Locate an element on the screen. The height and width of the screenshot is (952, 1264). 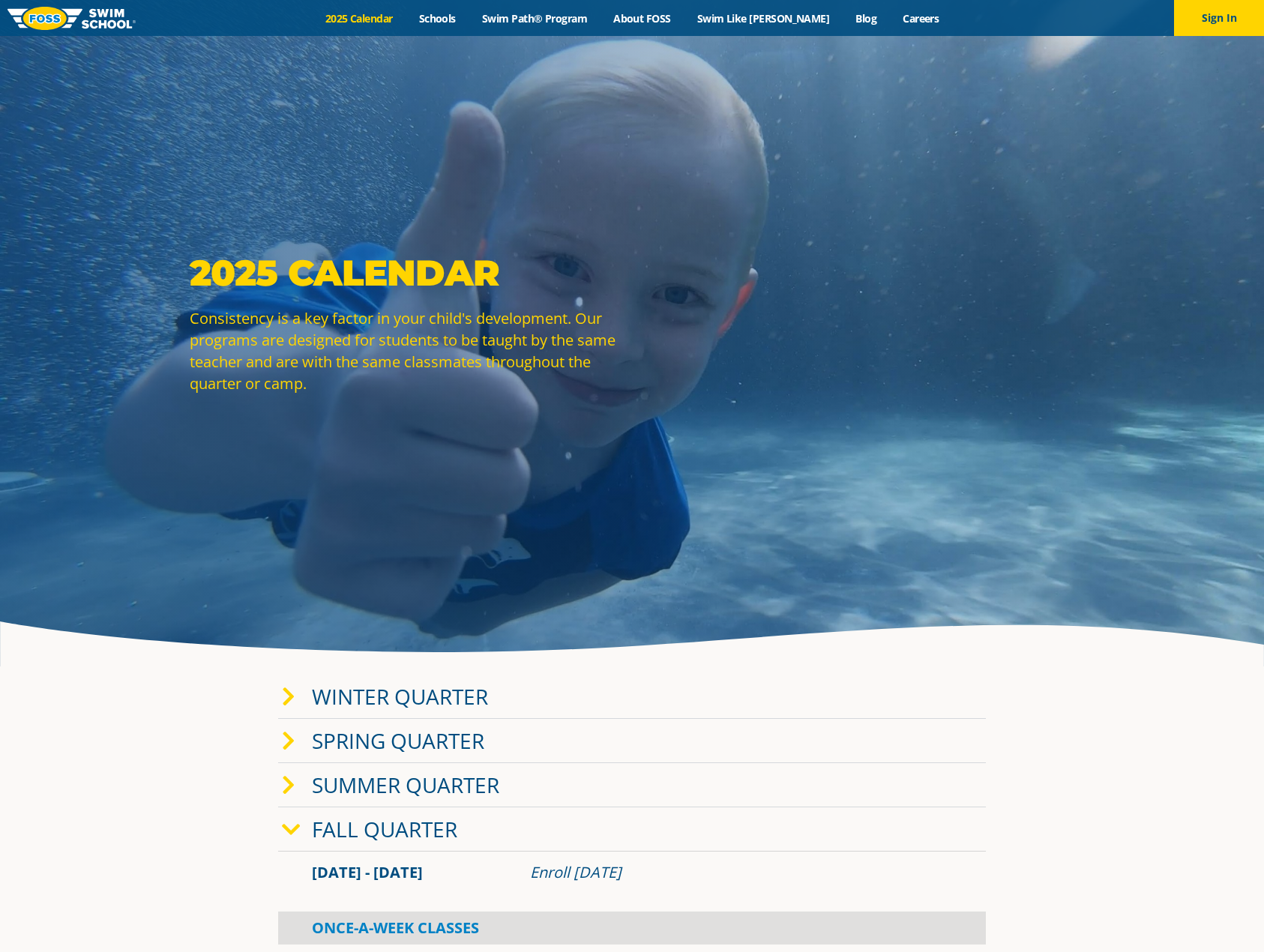
strong: 2025 Calendar is located at coordinates (344, 273).